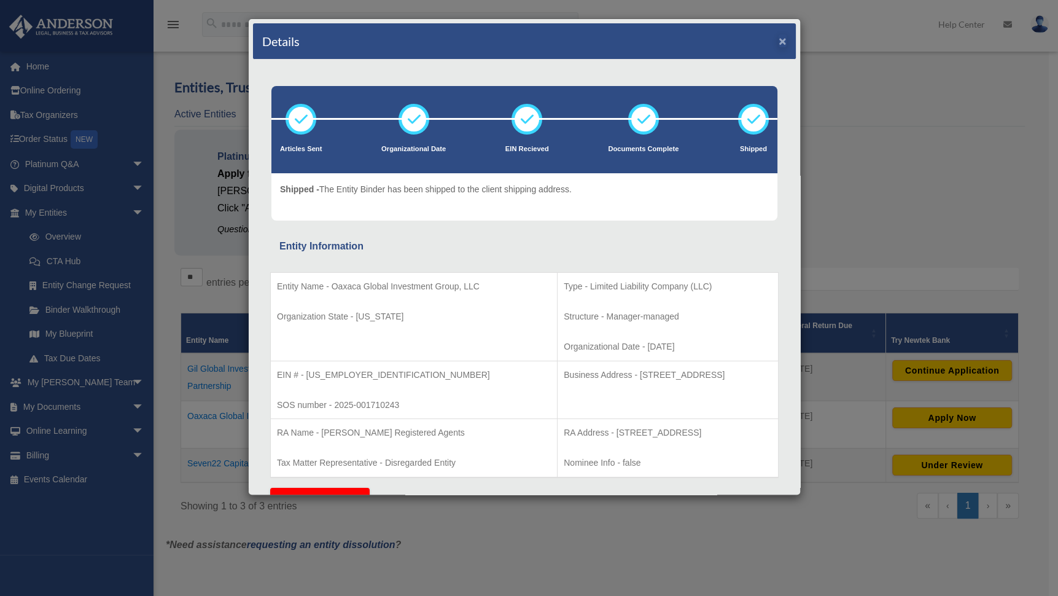 The image size is (1058, 596). Describe the element at coordinates (300, 189) in the screenshot. I see `span: Shipped -` at that location.